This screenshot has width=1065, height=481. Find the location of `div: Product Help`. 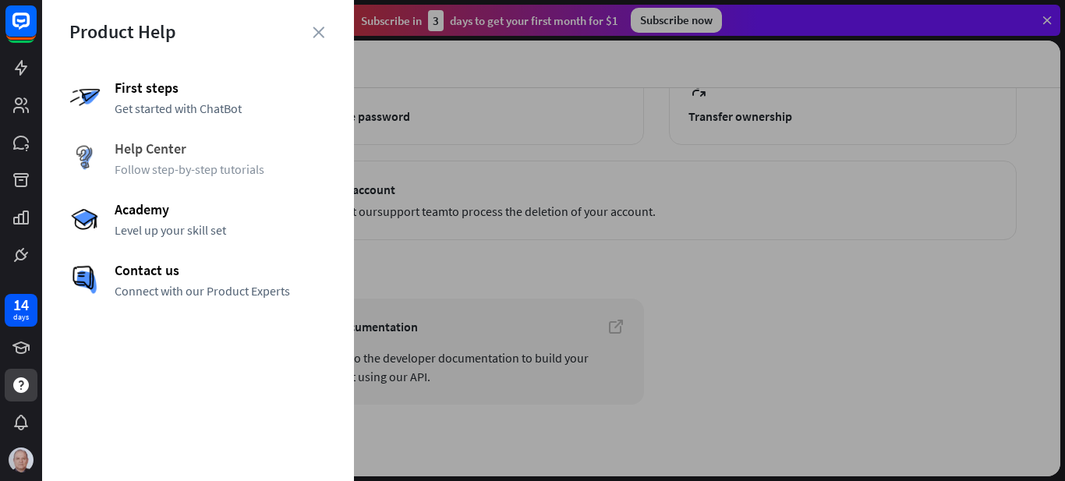

div: Product Help is located at coordinates (198, 31).